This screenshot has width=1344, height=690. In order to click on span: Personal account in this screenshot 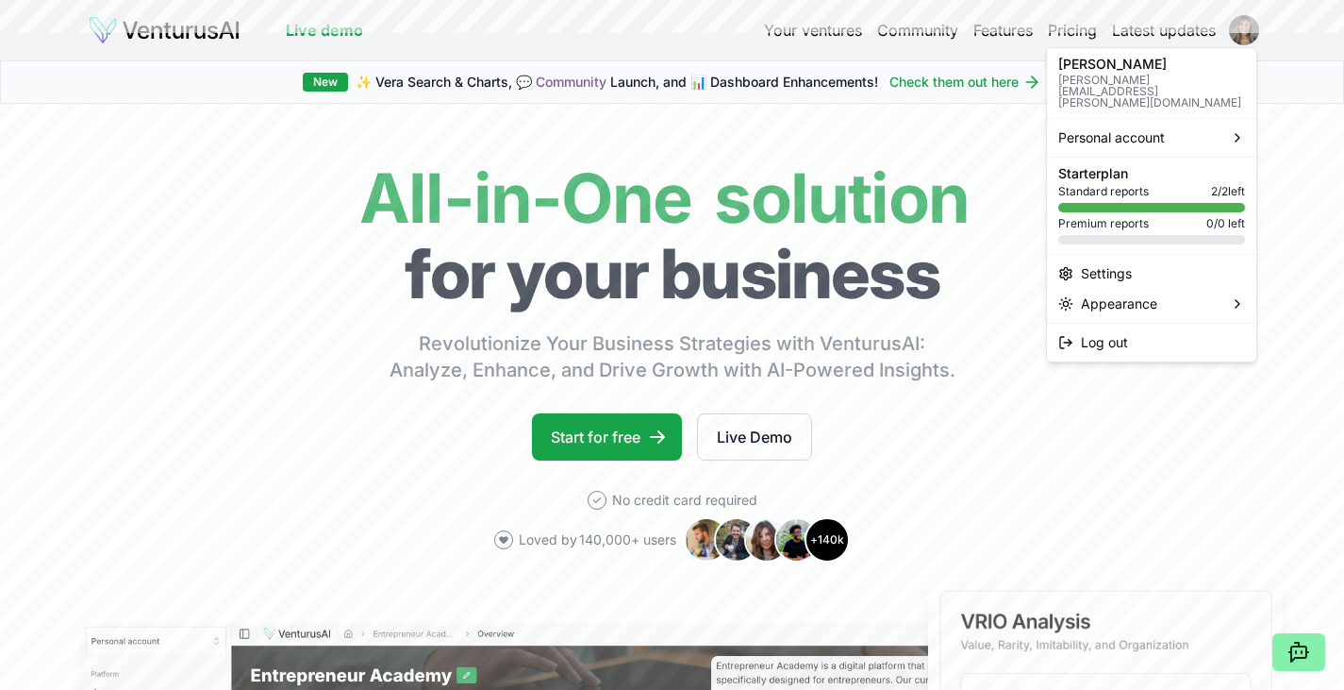, I will do `click(1111, 138)`.